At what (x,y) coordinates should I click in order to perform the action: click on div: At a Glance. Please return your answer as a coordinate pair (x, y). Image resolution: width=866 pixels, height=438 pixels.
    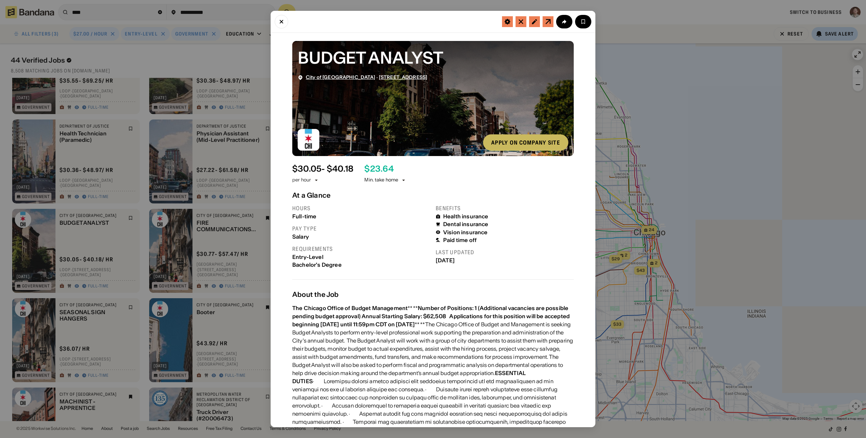
    Looking at the image, I should click on (433, 195).